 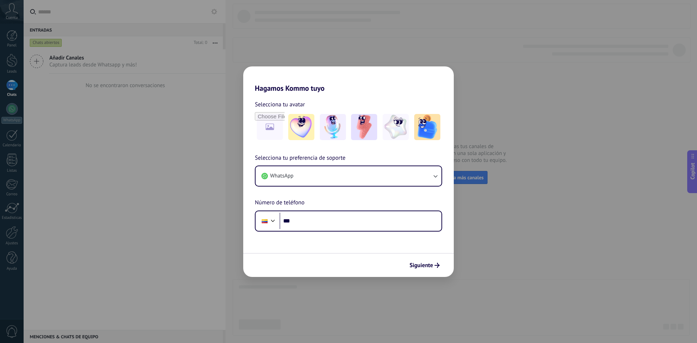 I want to click on span: WhatsApp, so click(x=282, y=176).